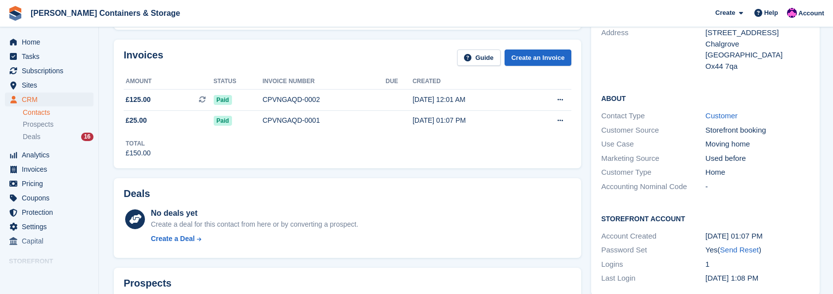  Describe the element at coordinates (653, 250) in the screenshot. I see `div: Password Set` at that location.